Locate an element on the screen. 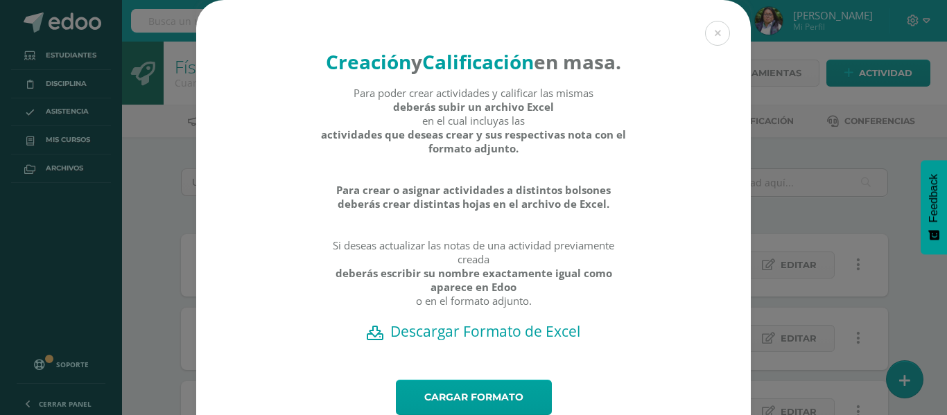 The image size is (947, 415). button: Feedback - Mostrar encuesta is located at coordinates (933, 207).